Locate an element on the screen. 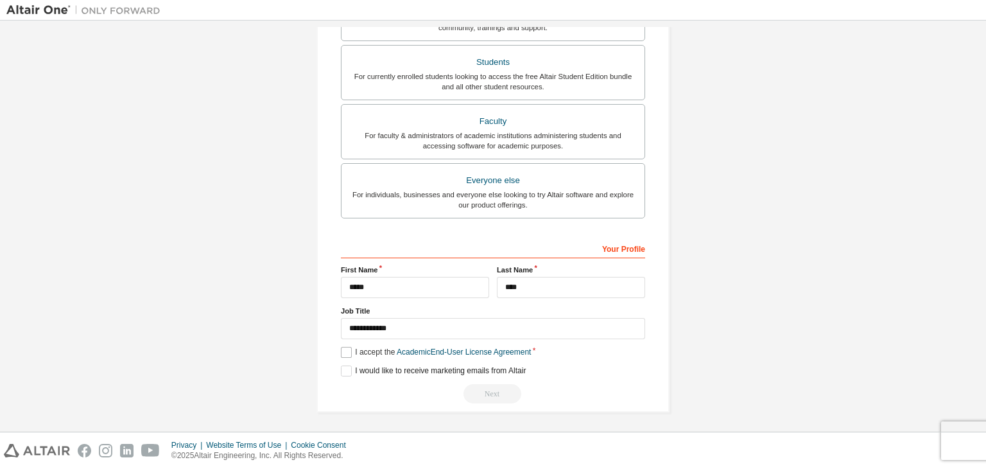 The width and height of the screenshot is (986, 469). label: I accept the is located at coordinates (436, 352).